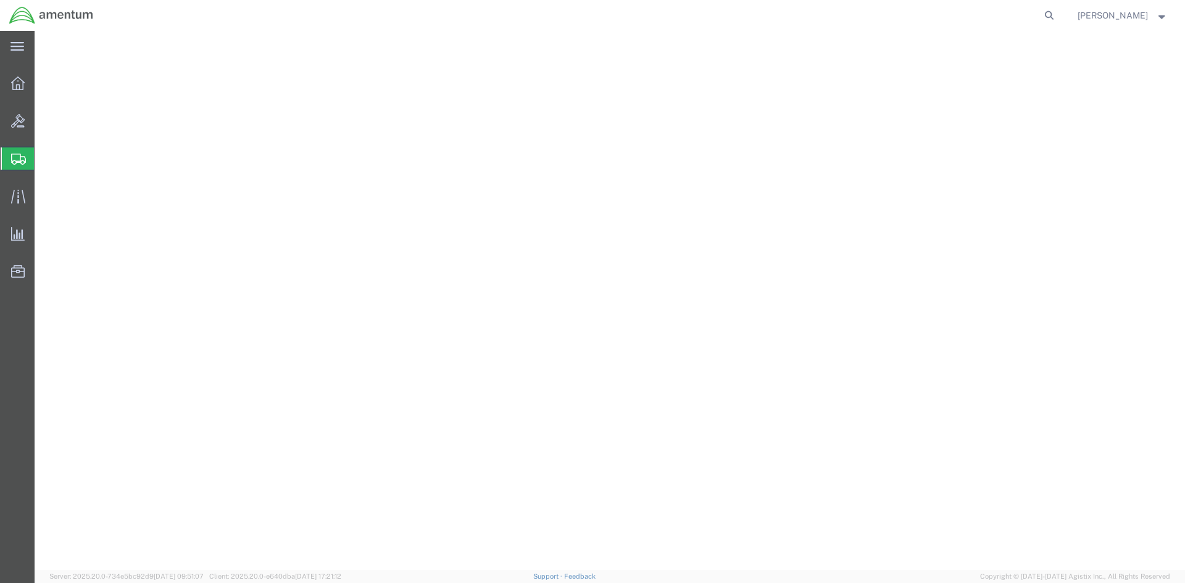 Image resolution: width=1185 pixels, height=583 pixels. I want to click on a: Feedback, so click(580, 577).